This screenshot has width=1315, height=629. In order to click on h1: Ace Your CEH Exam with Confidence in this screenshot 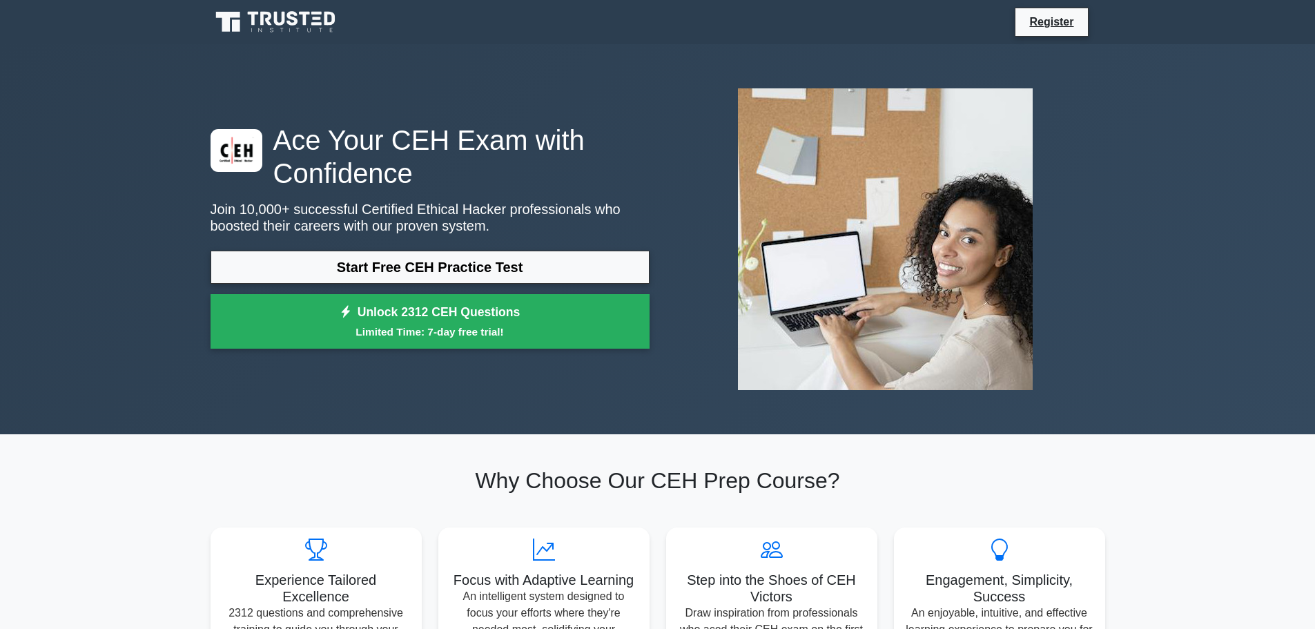, I will do `click(430, 157)`.